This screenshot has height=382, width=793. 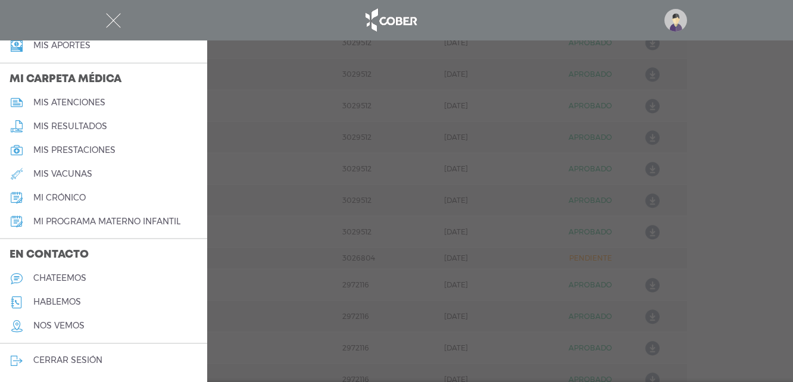 I want to click on h5: mis vacunas, so click(x=63, y=174).